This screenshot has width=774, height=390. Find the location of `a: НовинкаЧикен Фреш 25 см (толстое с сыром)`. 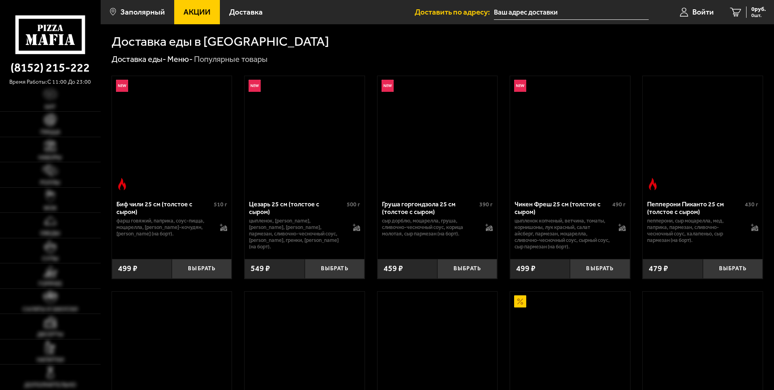

a: НовинкаЧикен Фреш 25 см (толстое с сыром) is located at coordinates (570, 135).